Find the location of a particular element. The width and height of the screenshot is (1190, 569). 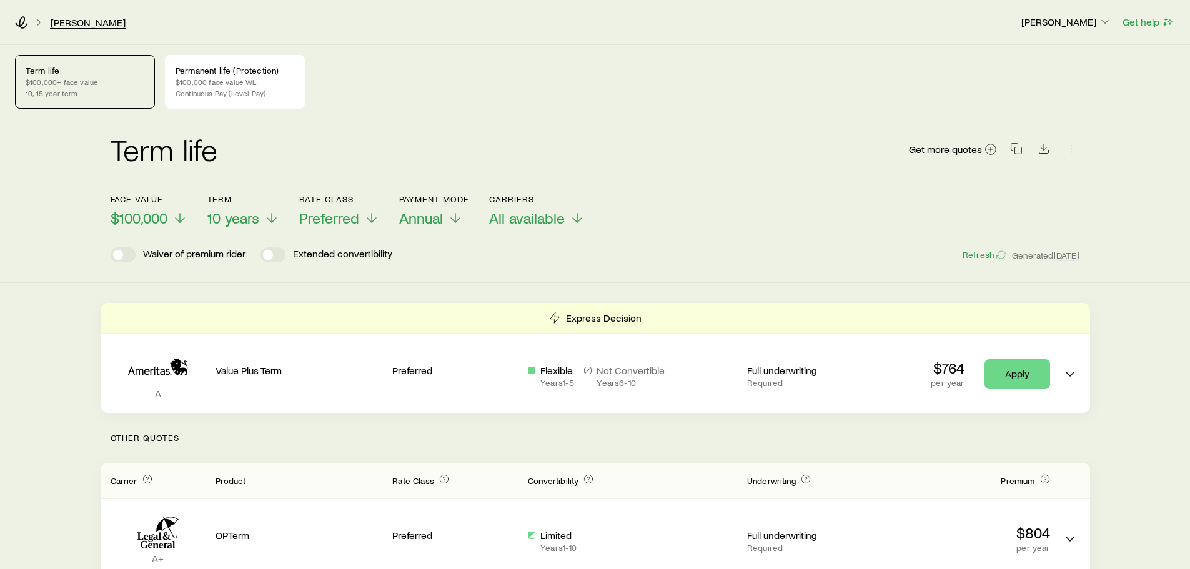

p: Carriers is located at coordinates (536, 199).